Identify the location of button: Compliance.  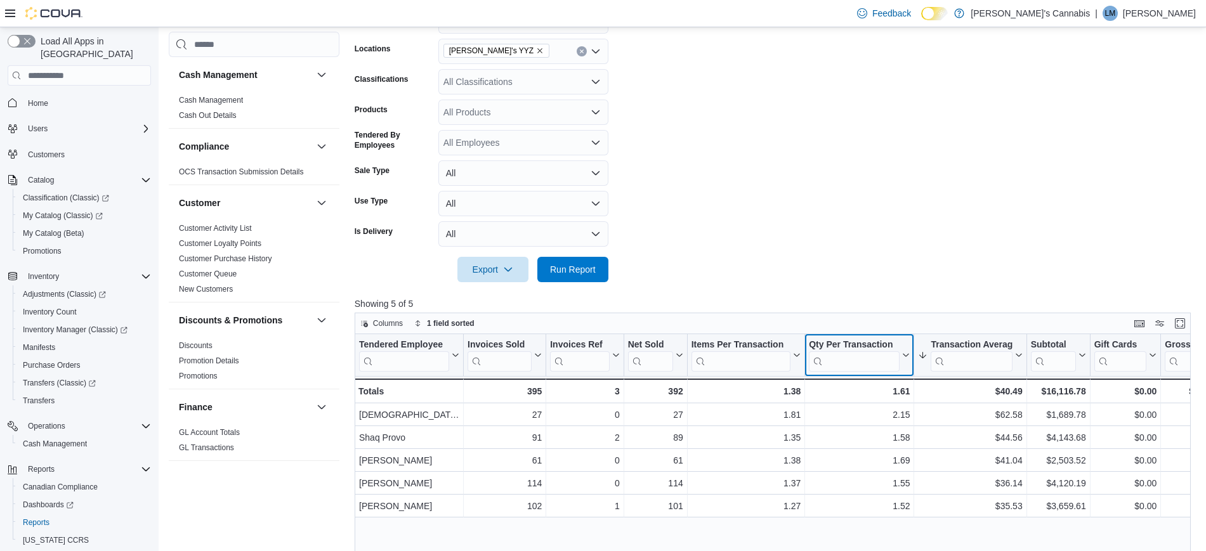
(322, 147).